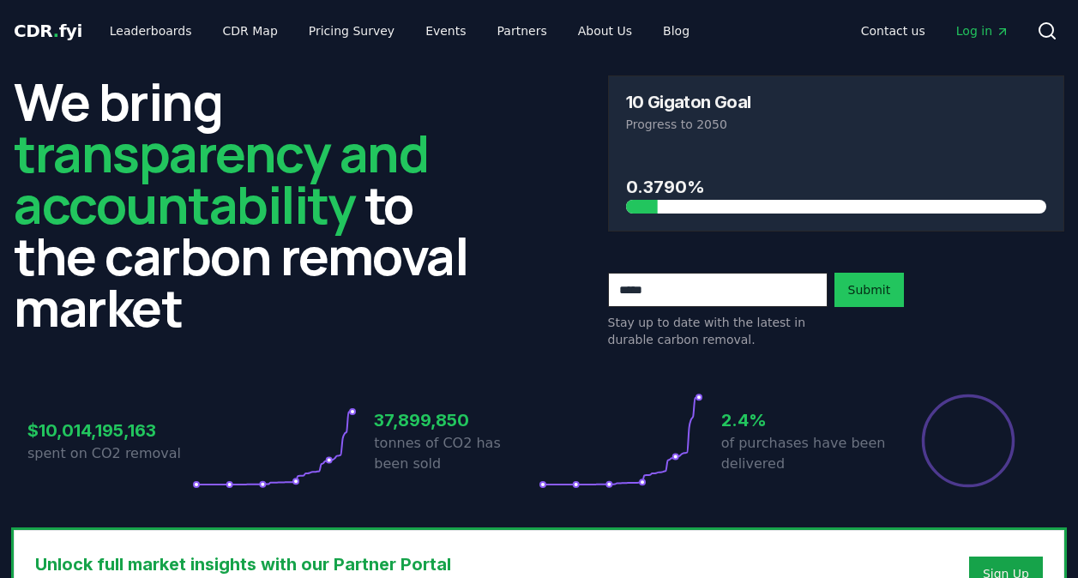 This screenshot has width=1078, height=578. What do you see at coordinates (983, 31) in the screenshot?
I see `span: Log in` at bounding box center [983, 31].